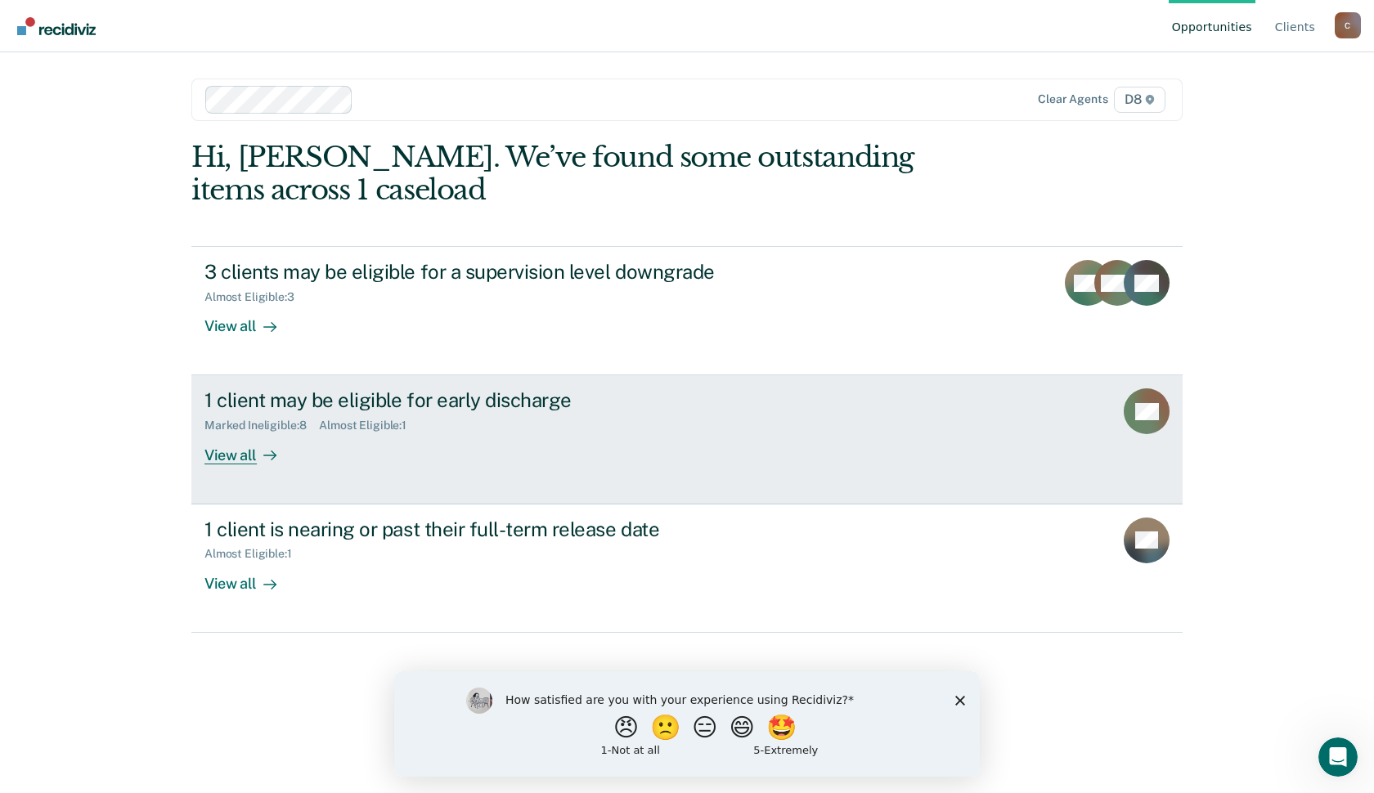  What do you see at coordinates (85, 29) in the screenshot?
I see `img: Profile image for Kim` at bounding box center [85, 29].